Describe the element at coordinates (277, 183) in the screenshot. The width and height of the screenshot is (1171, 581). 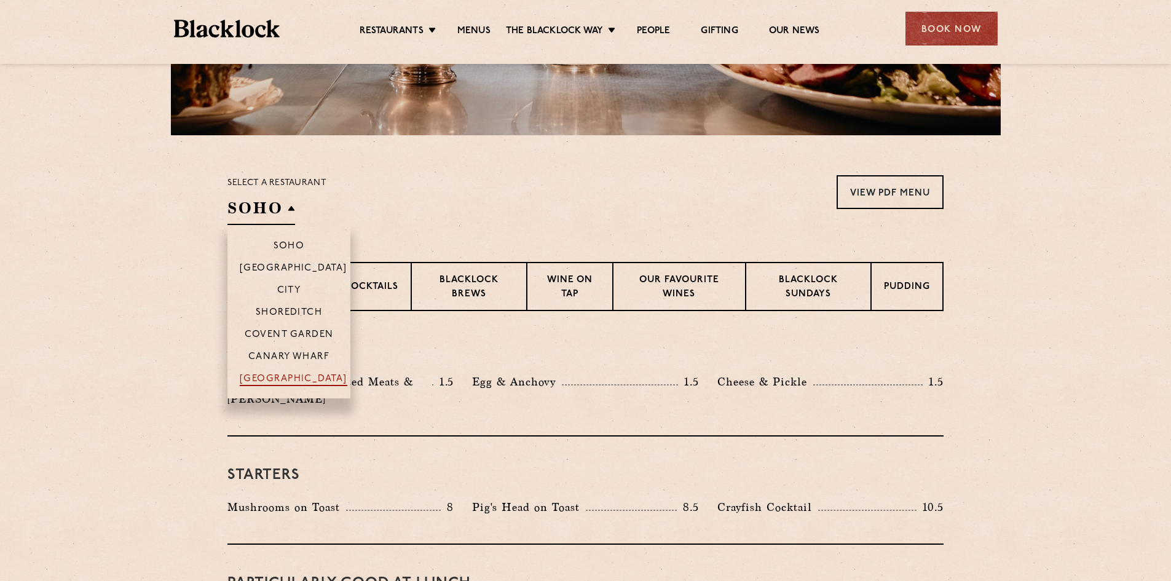
I see `p: Select a restaurant` at that location.